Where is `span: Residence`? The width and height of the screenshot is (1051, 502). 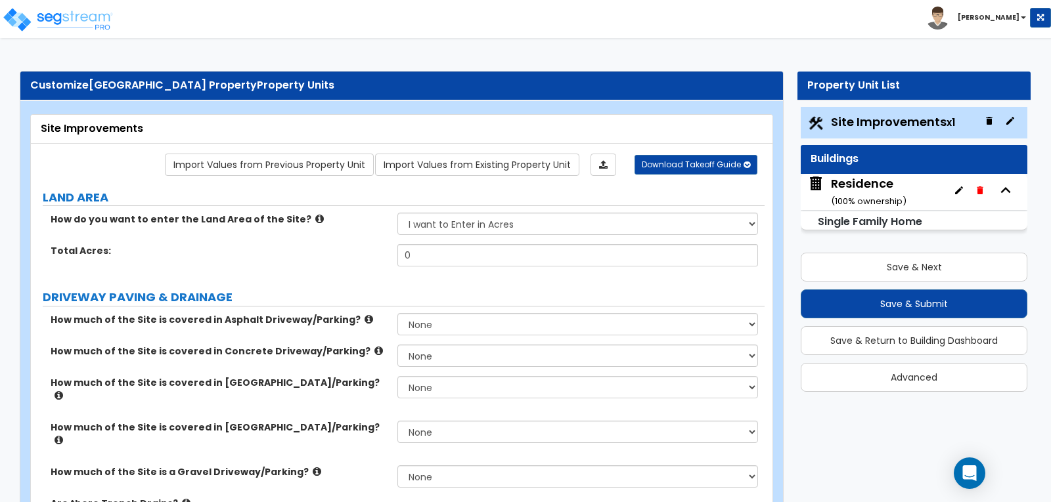 span: Residence is located at coordinates (856, 192).